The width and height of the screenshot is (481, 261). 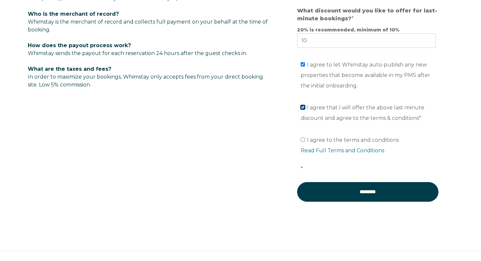 I want to click on span: In order to maximize your bookings, Whimstay only accepts fees from your direct booking site. Low..., so click(x=145, y=77).